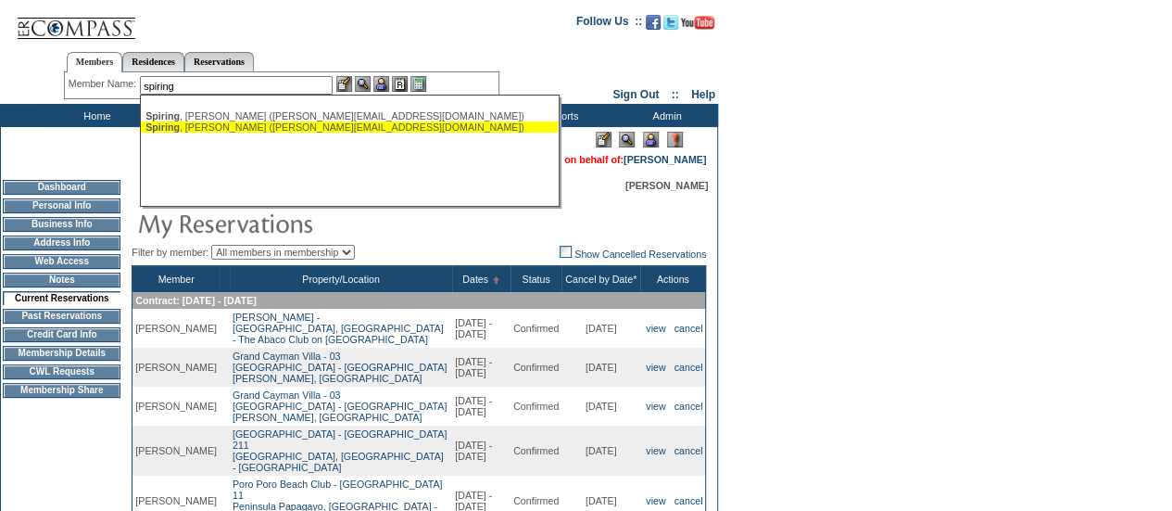 The height and width of the screenshot is (511, 1172). What do you see at coordinates (703, 95) in the screenshot?
I see `a: Help` at bounding box center [703, 95].